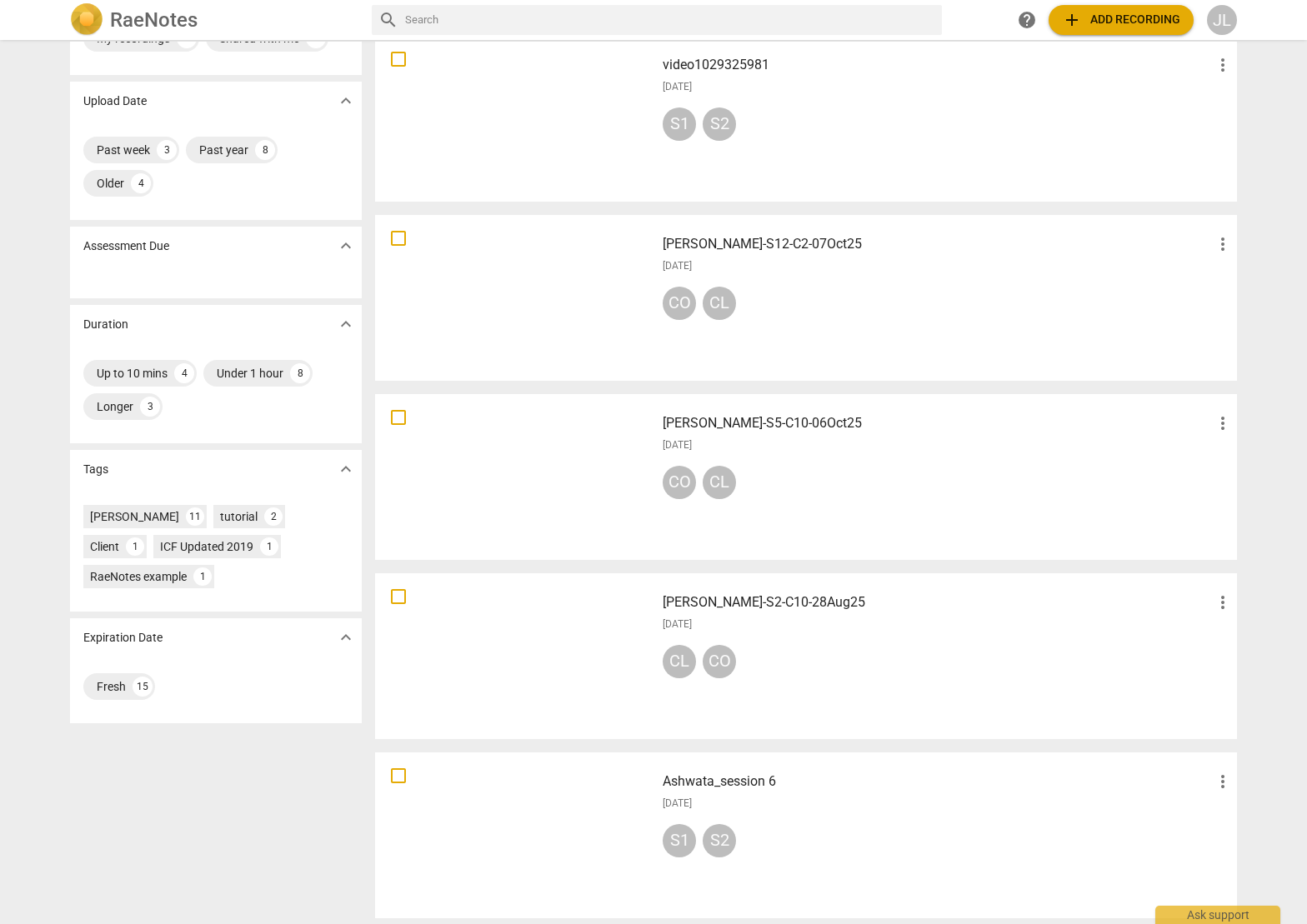 The height and width of the screenshot is (924, 1307). What do you see at coordinates (238, 517) in the screenshot?
I see `div: tutorial` at bounding box center [238, 517].